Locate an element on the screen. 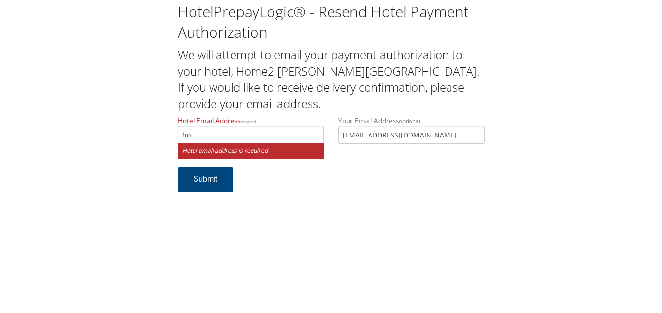  label: Your Email Address is located at coordinates (411, 130).